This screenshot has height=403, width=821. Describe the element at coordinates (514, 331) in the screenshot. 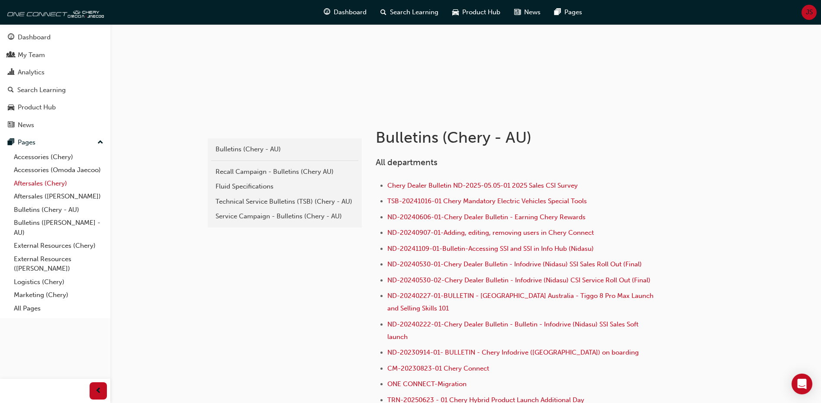

I see `span: ND-20240222-01-Chery Dealer Bulletin - Bulletin - Infodrive (Nidasu) SSI Sales Soft launch` at that location.